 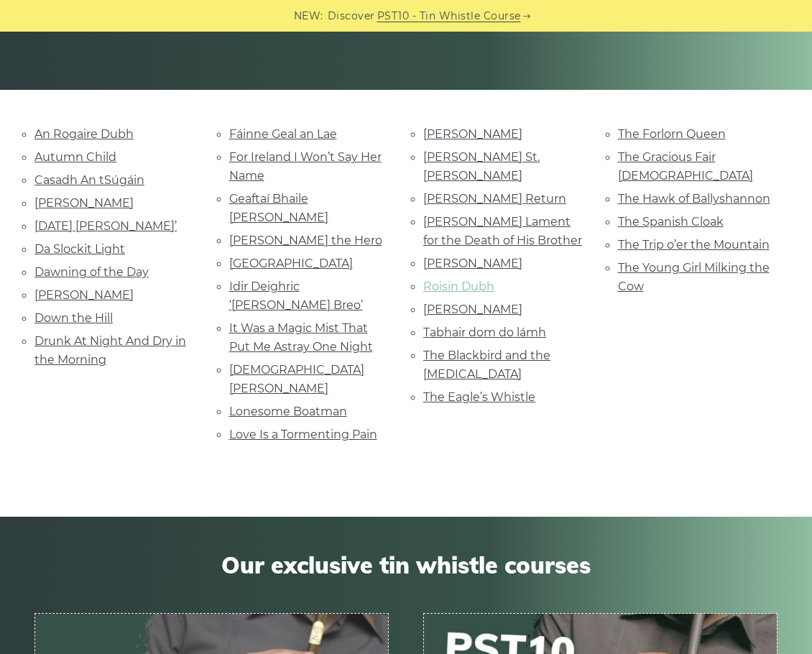 I want to click on a: For Ireland I Won’t Say Her Name, so click(x=306, y=166).